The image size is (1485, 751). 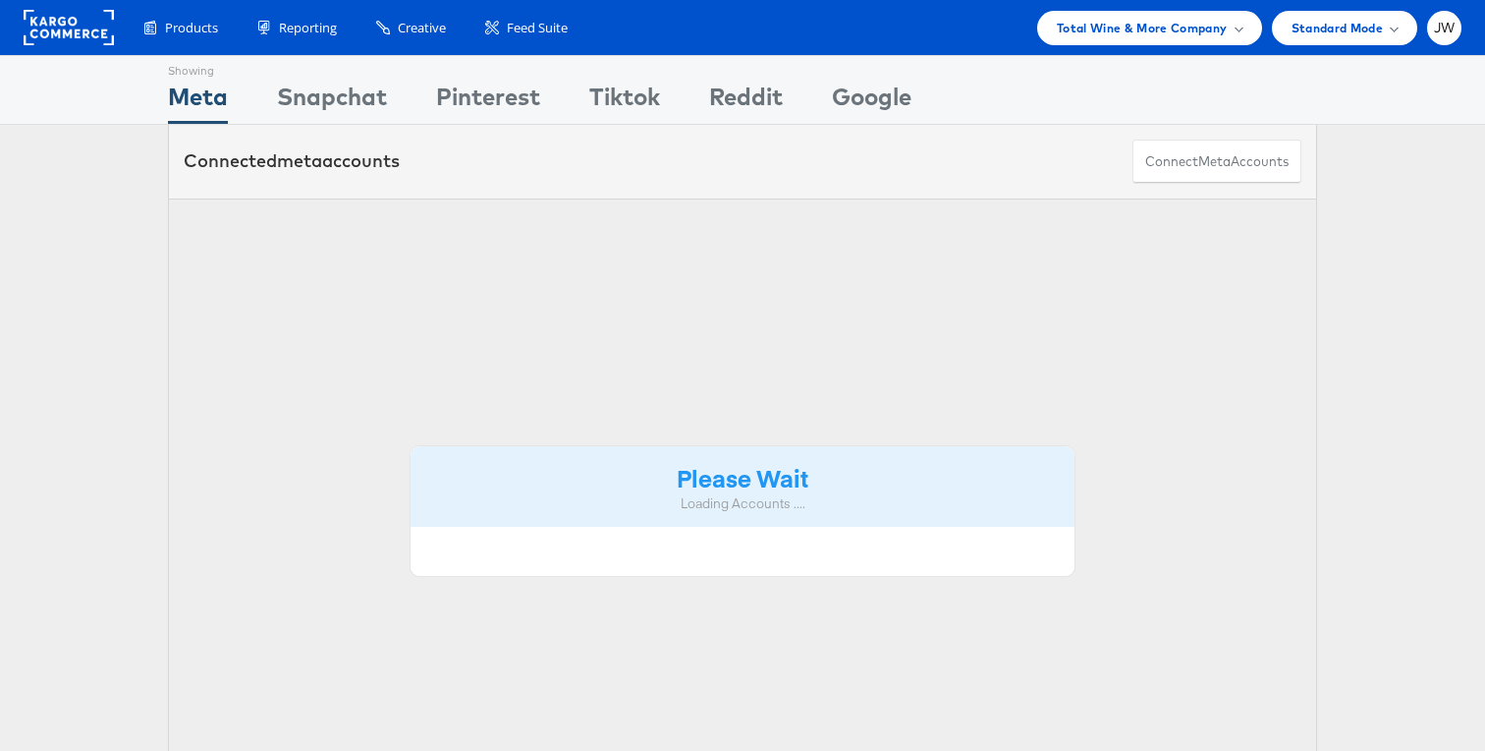 What do you see at coordinates (1445, 28) in the screenshot?
I see `span: JW` at bounding box center [1445, 28].